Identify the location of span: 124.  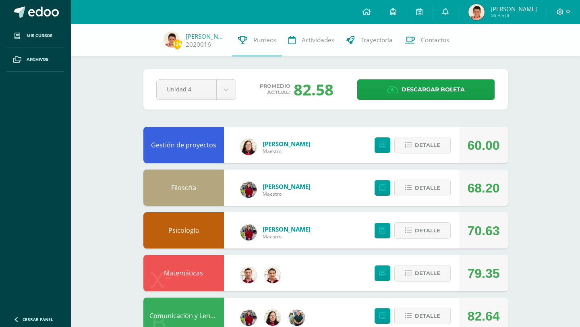
(177, 44).